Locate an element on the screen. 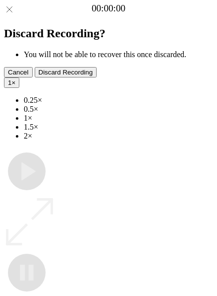 Image resolution: width=217 pixels, height=296 pixels. li: You will not be able to recover this once discarded. is located at coordinates (119, 55).